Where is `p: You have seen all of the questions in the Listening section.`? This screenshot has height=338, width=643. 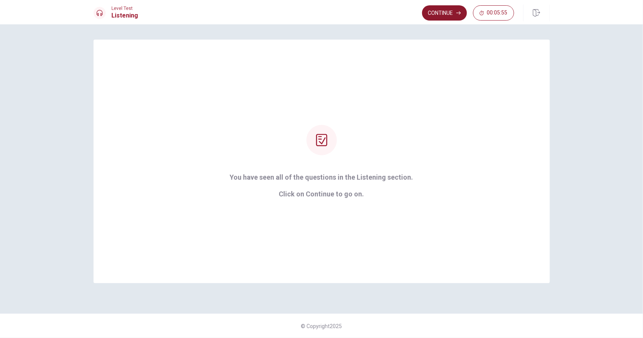 p: You have seen all of the questions in the Listening section. is located at coordinates (322, 177).